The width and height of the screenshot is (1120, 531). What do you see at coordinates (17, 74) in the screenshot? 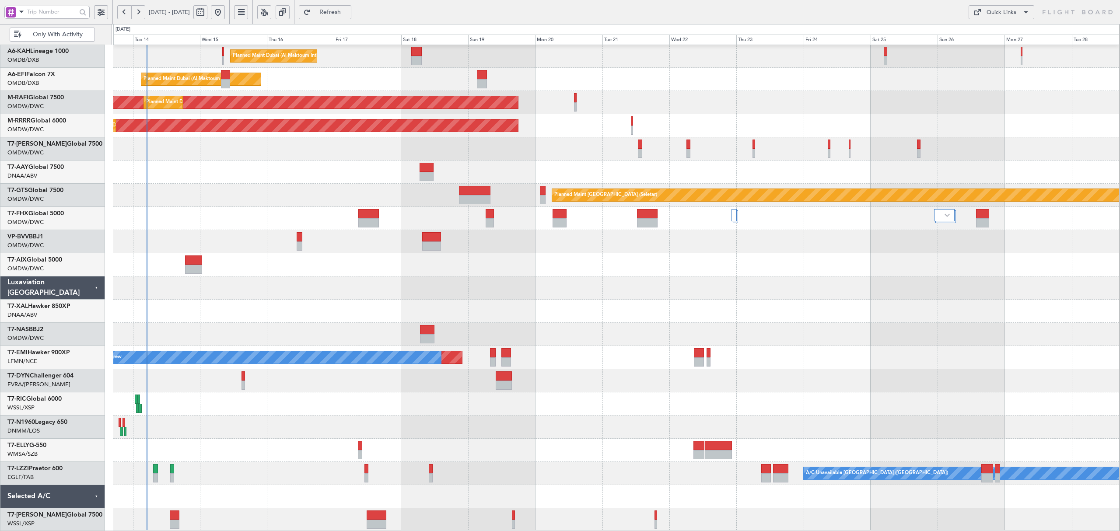
I see `span: A6-EFI` at bounding box center [17, 74].